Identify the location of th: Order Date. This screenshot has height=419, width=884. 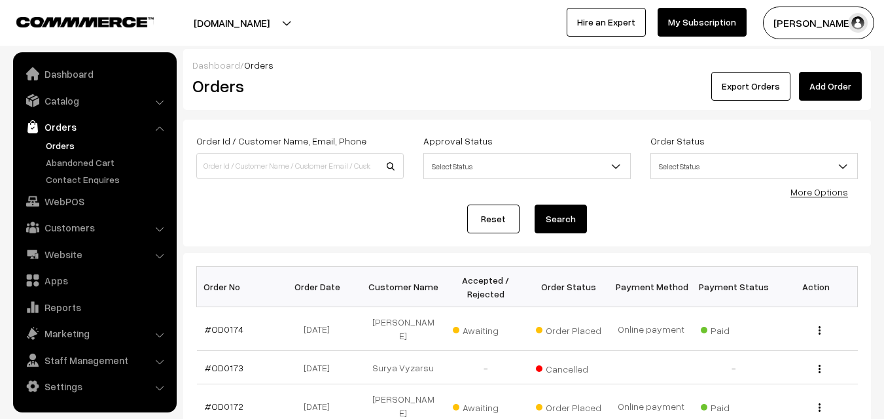
(321, 287).